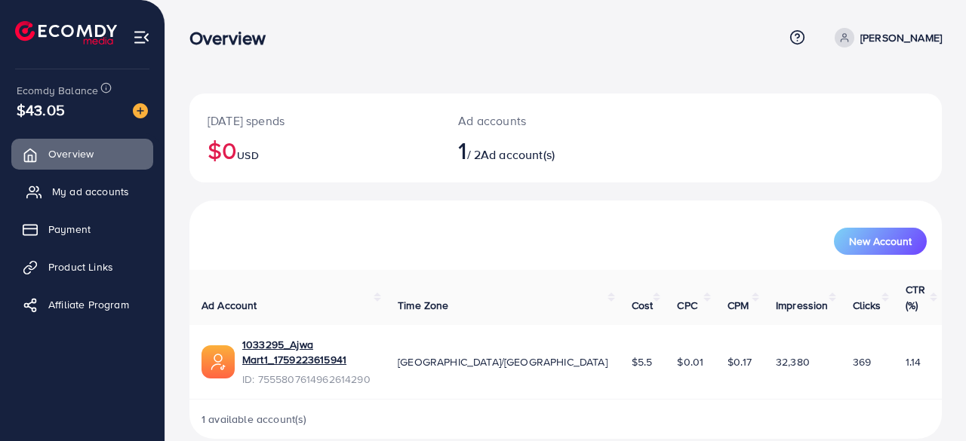  What do you see at coordinates (462, 150) in the screenshot?
I see `span: 1` at bounding box center [462, 150].